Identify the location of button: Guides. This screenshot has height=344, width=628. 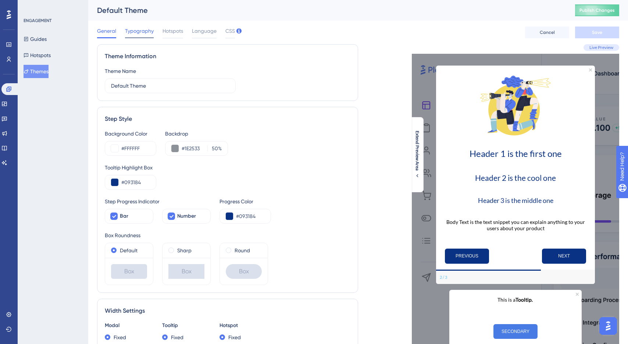
(35, 39).